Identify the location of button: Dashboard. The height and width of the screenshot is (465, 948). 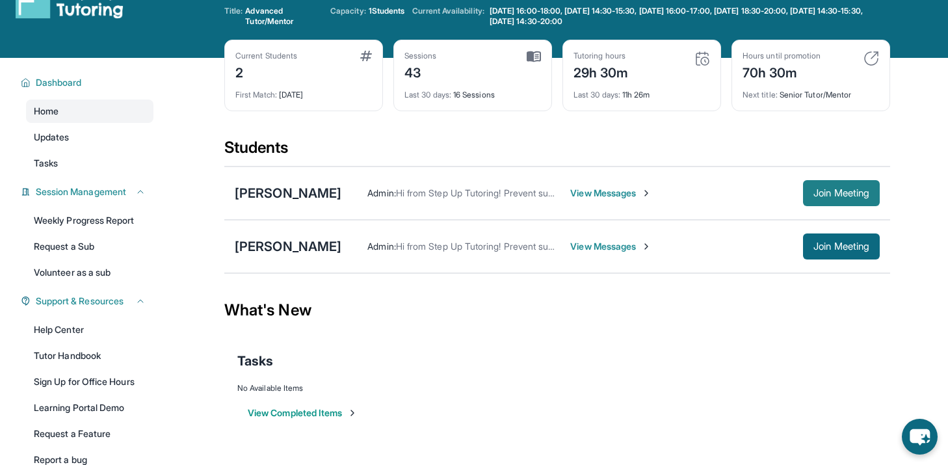
(88, 83).